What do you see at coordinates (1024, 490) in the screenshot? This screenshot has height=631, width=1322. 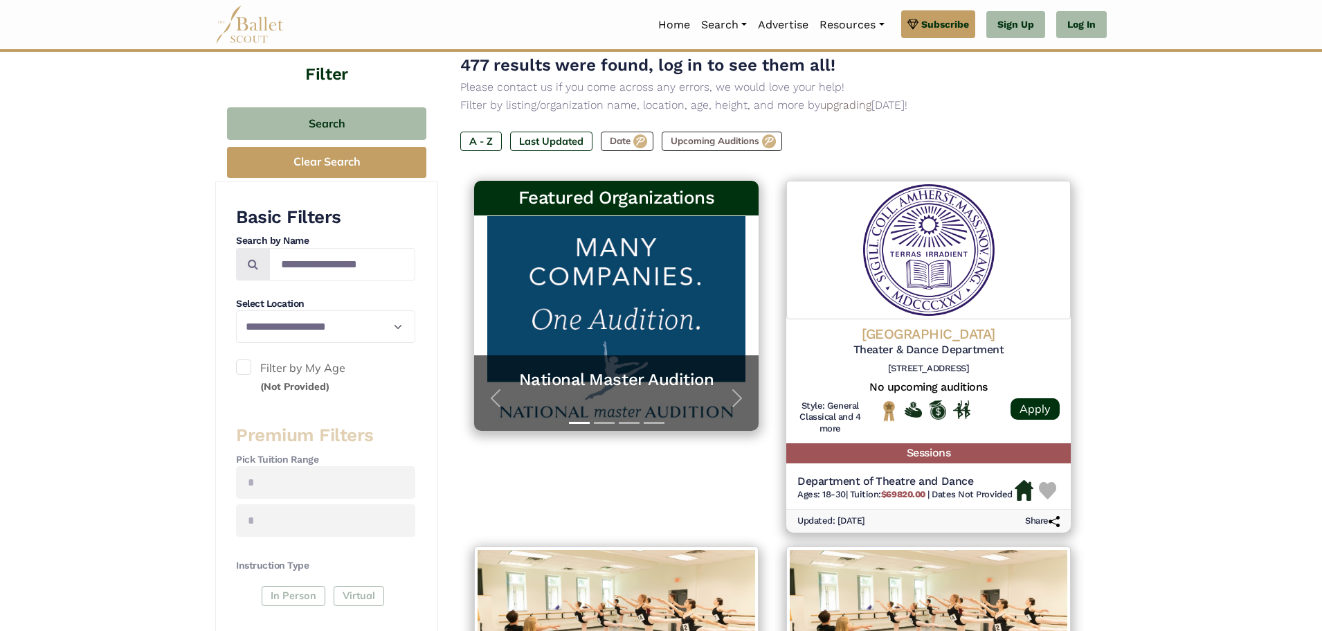 I see `img: Housing Available` at bounding box center [1024, 490].